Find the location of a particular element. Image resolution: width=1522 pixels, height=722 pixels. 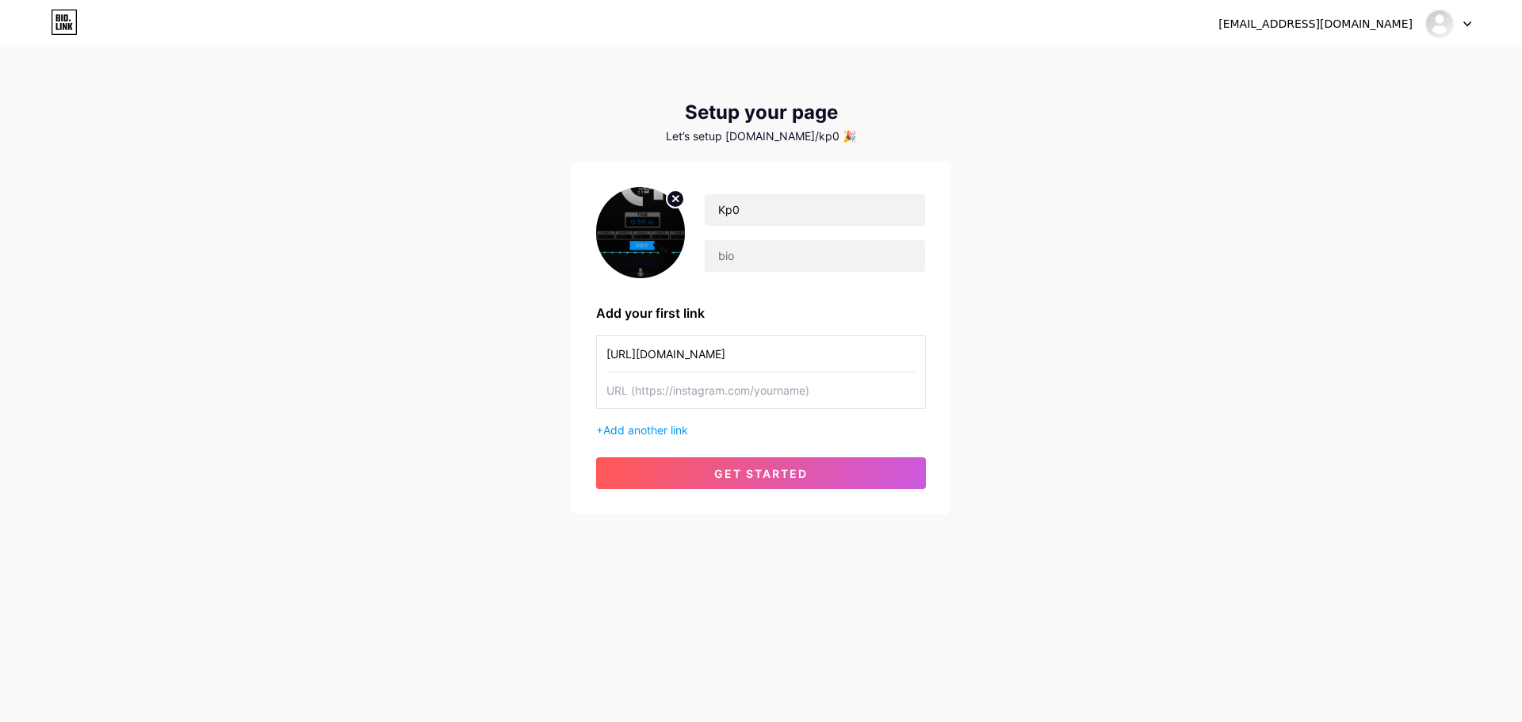

input: Your name is located at coordinates (815, 210).